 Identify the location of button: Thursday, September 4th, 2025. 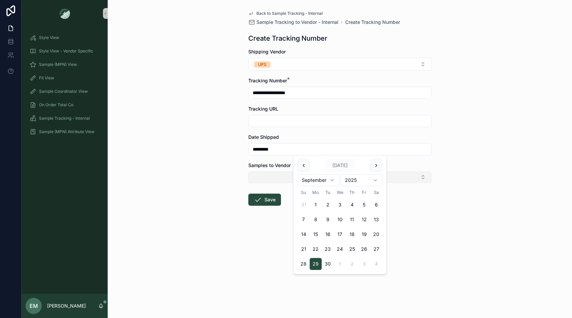
(352, 205).